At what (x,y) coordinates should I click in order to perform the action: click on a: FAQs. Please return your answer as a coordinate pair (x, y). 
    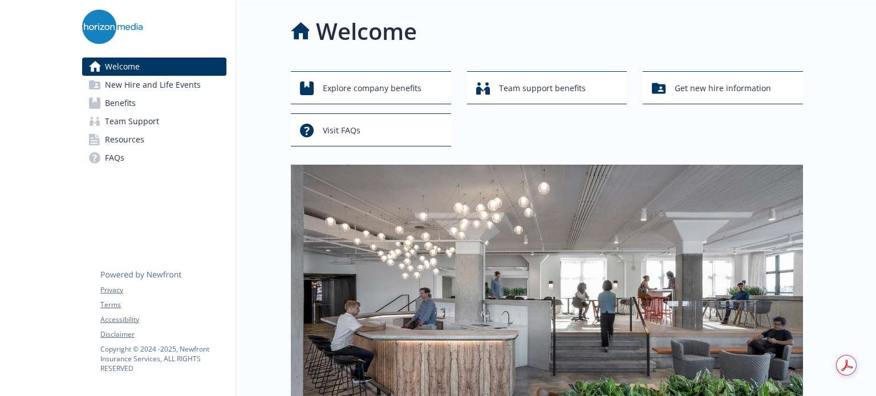
    Looking at the image, I should click on (154, 158).